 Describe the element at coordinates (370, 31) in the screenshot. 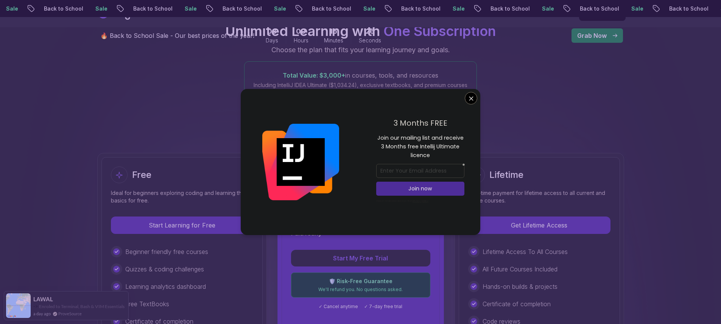

I see `span: 26 Seconds` at that location.